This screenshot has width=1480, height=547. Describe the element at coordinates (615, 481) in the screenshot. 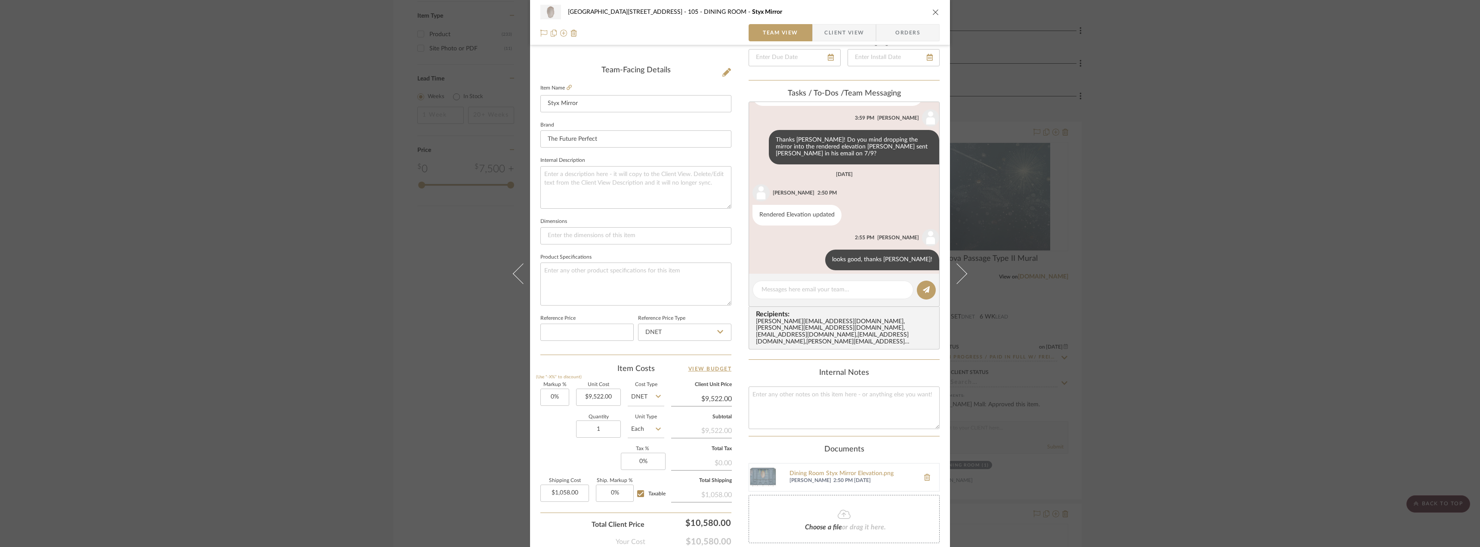

I see `label: Ship. Markup %` at that location.